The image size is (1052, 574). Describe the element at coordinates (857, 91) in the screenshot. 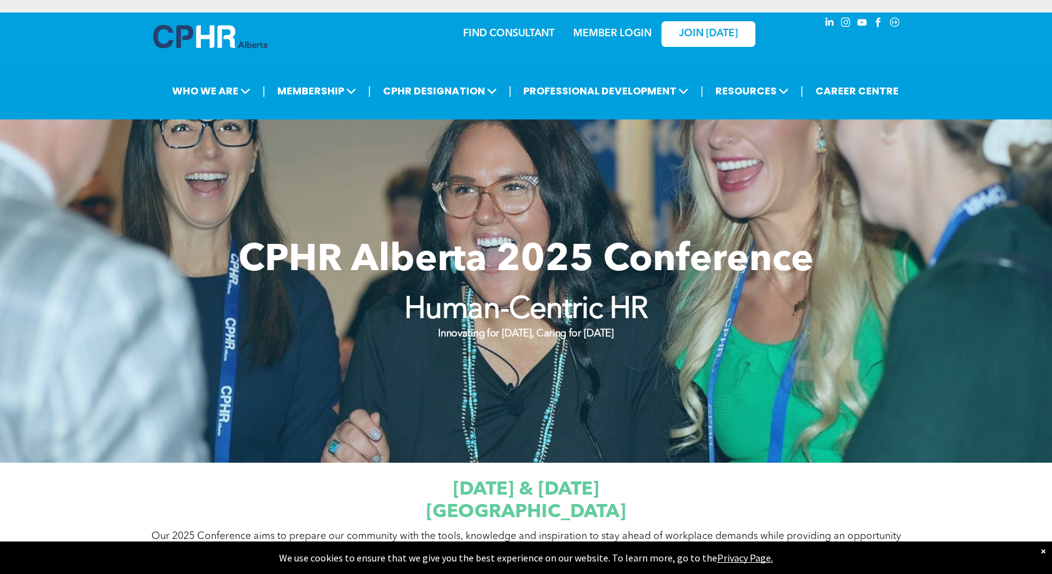

I see `a: CAREER CENTRE` at that location.